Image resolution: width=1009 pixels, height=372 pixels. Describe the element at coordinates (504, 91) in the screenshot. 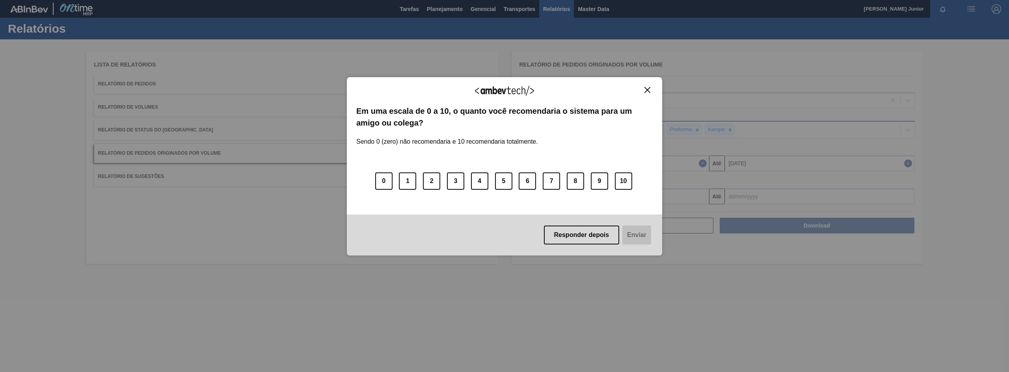

I see `img: Logo Ambevtech` at that location.